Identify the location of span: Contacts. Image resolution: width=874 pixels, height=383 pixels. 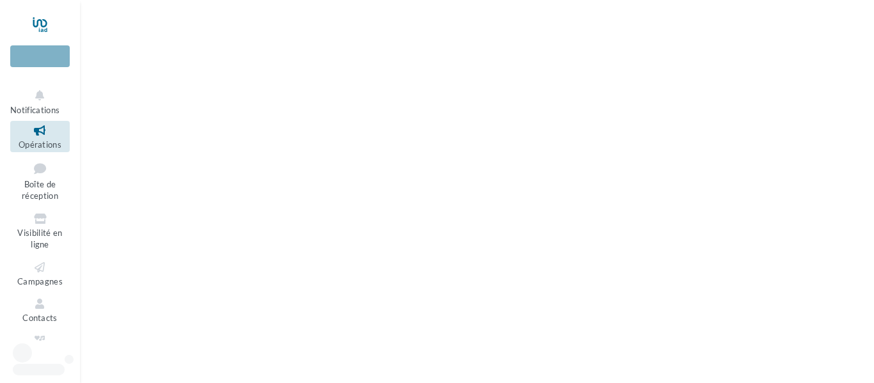
(40, 318).